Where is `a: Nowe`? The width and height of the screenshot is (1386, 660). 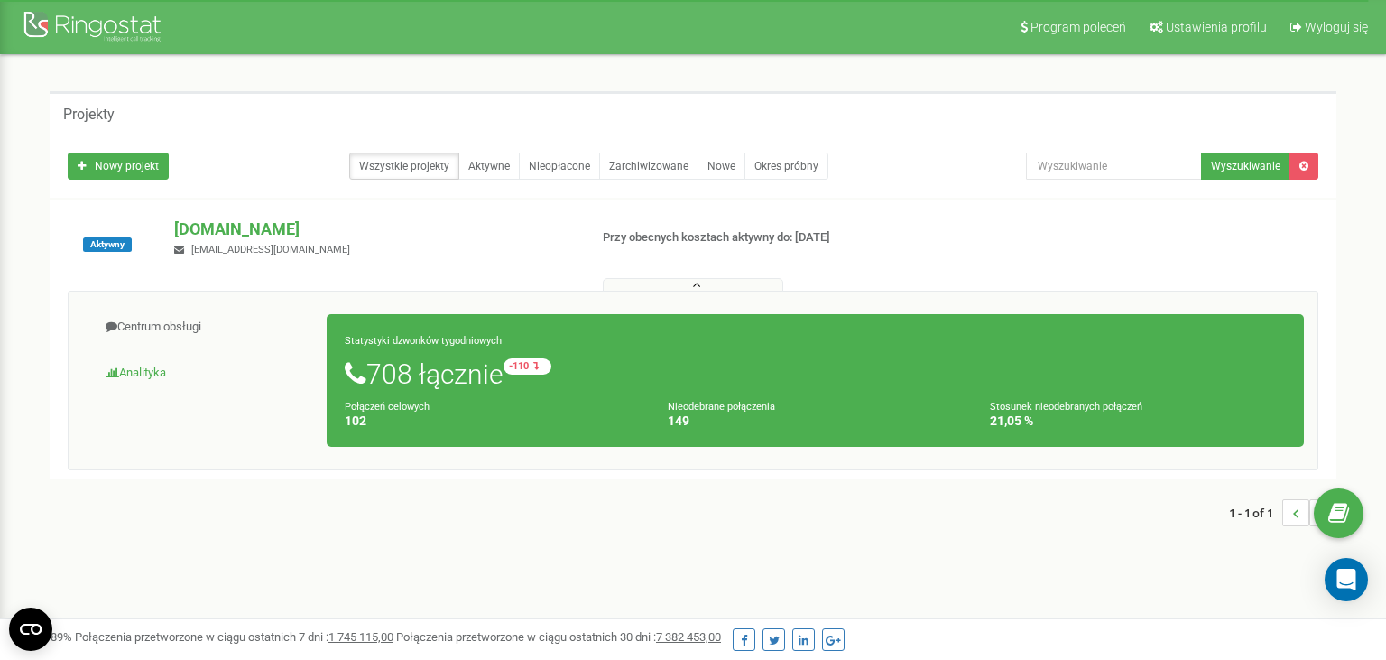 a: Nowe is located at coordinates (721, 166).